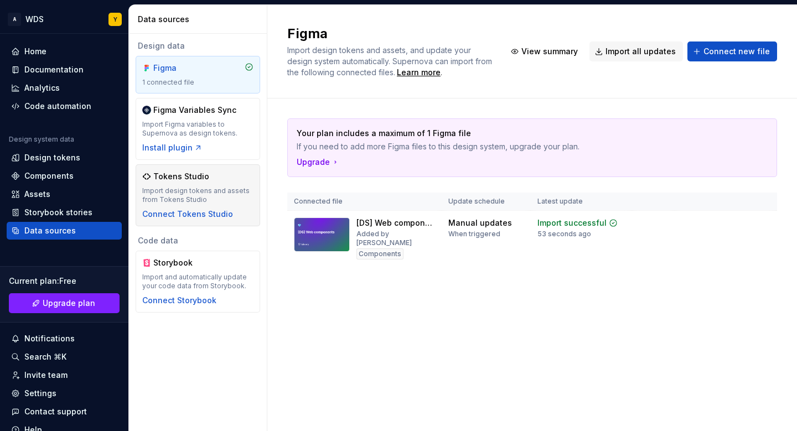  What do you see at coordinates (545, 51) in the screenshot?
I see `button: View summary` at bounding box center [545, 51].